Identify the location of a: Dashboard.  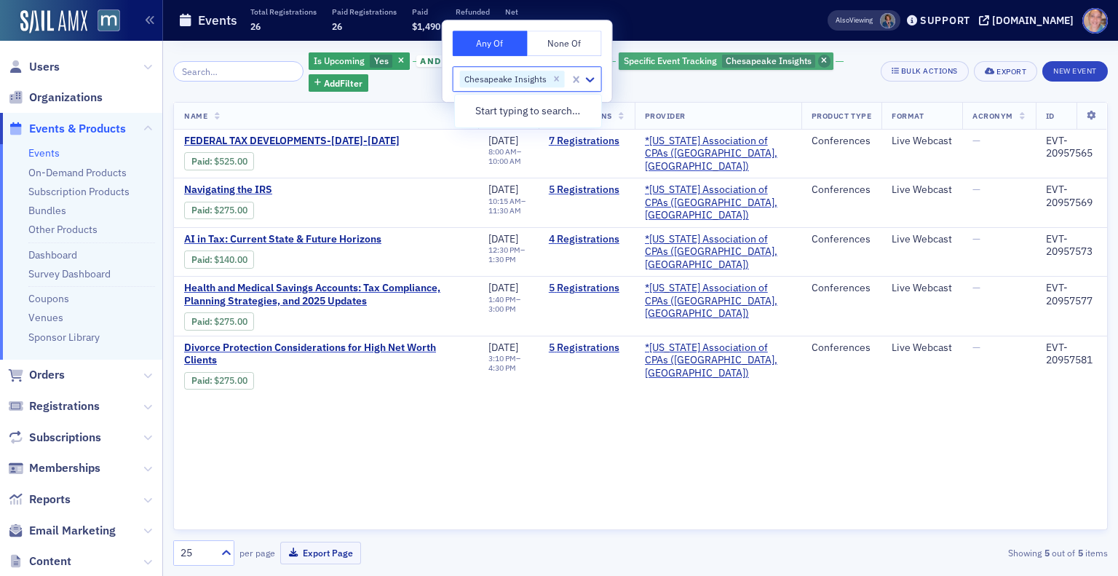
(52, 255).